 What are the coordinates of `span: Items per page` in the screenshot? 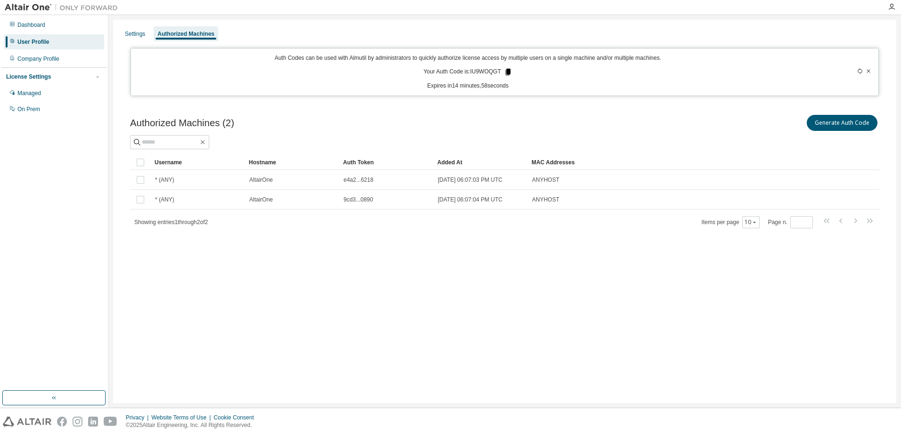 It's located at (730, 222).